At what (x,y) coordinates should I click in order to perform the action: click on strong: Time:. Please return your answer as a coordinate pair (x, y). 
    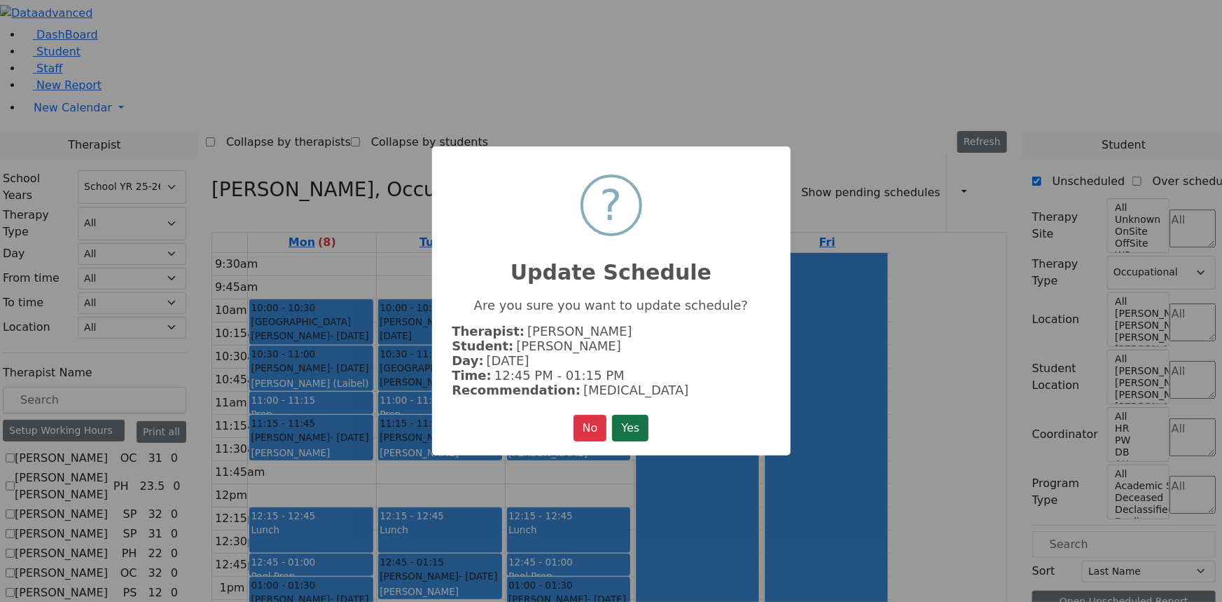
    Looking at the image, I should click on (471, 375).